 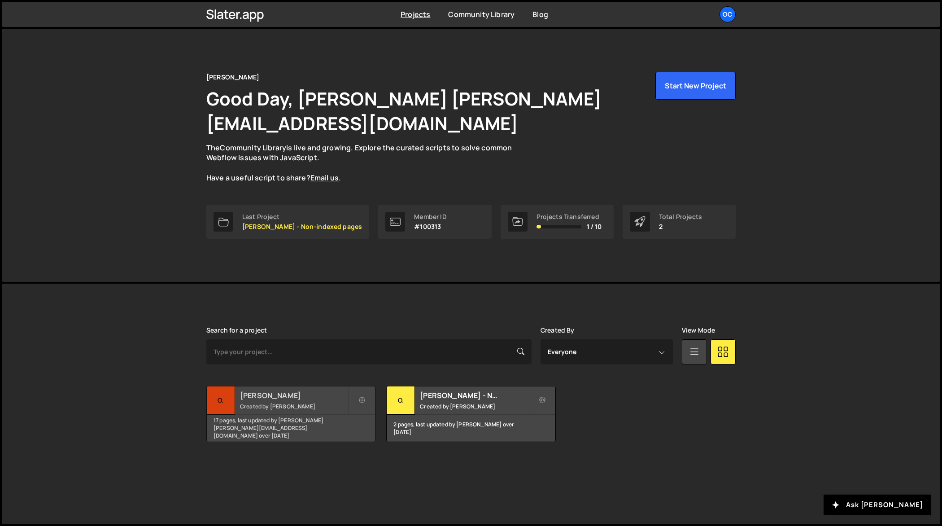 I want to click on div: Last Project, so click(x=302, y=217).